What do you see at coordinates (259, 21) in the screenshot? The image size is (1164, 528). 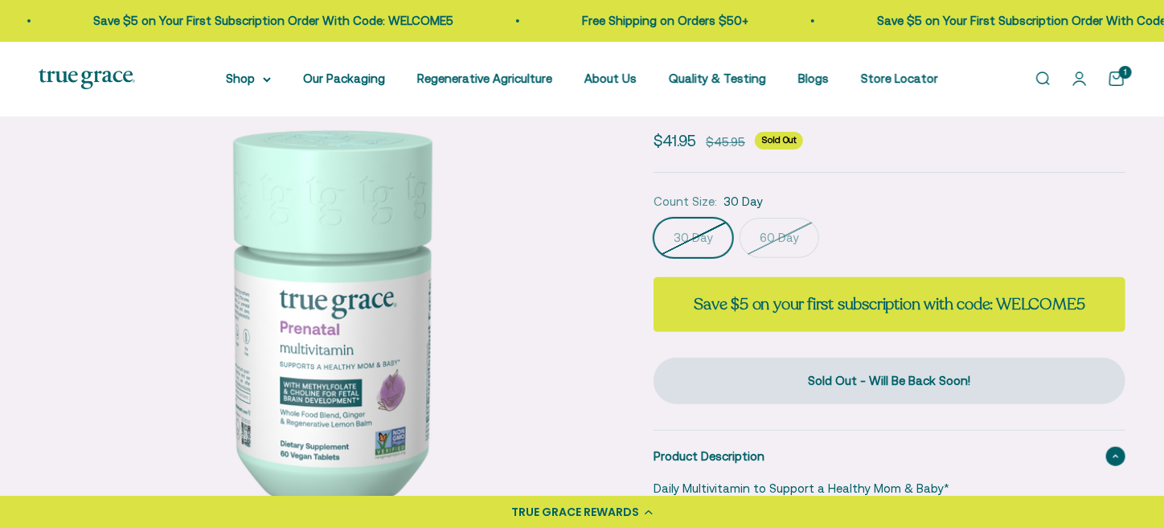 I see `p: Save $5 on Your First Subscription Order With Code: WELCOME5` at bounding box center [259, 21].